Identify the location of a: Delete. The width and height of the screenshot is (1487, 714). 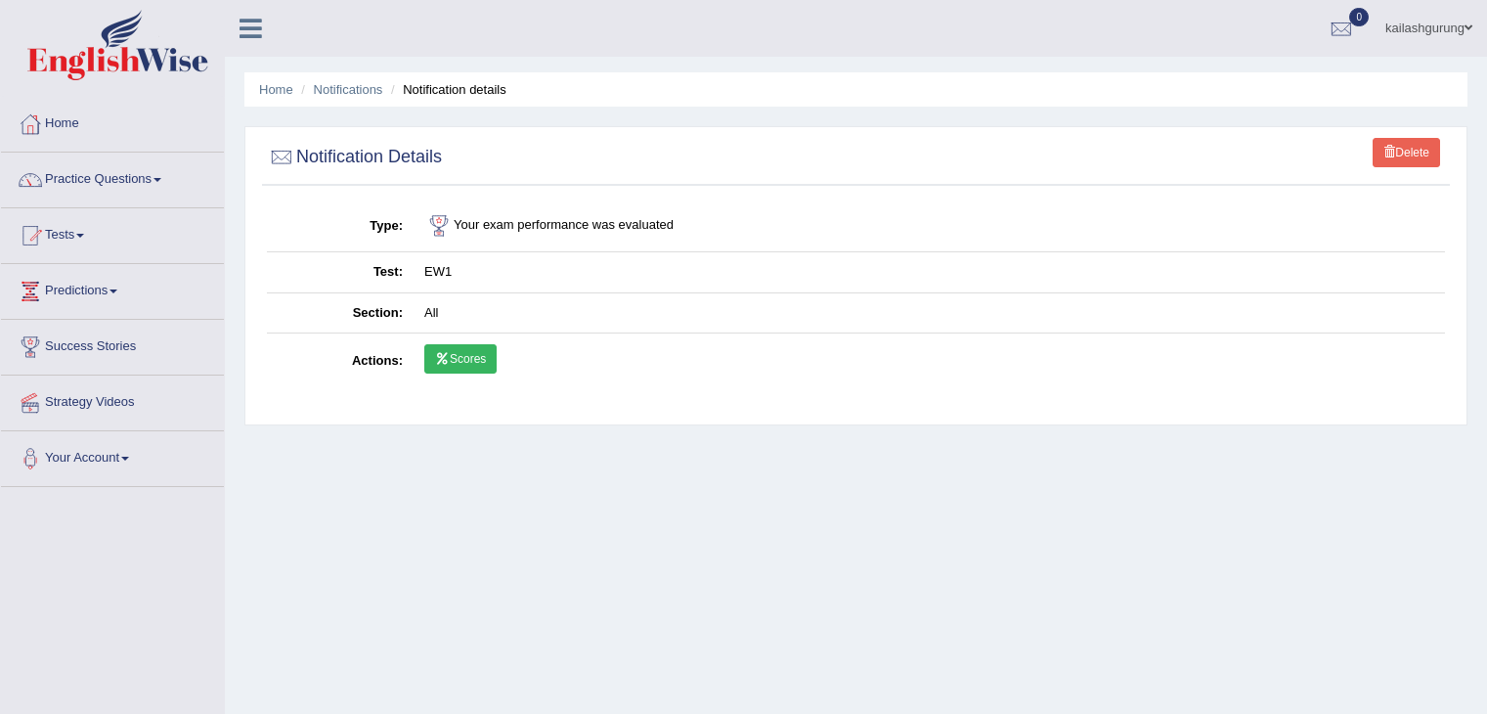
(1406, 152).